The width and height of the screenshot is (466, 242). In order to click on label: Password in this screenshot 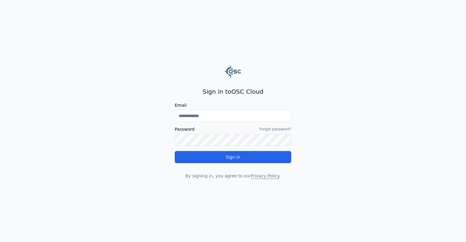, I will do `click(185, 129)`.